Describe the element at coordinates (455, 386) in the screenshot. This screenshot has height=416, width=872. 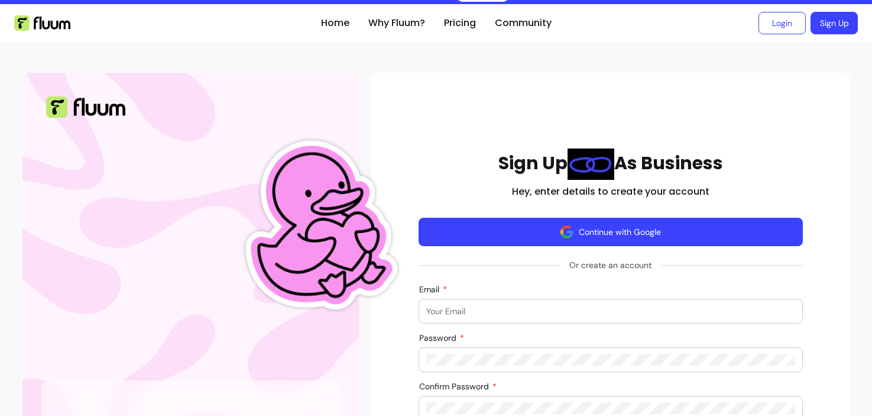
I see `span: Confirm Password` at that location.